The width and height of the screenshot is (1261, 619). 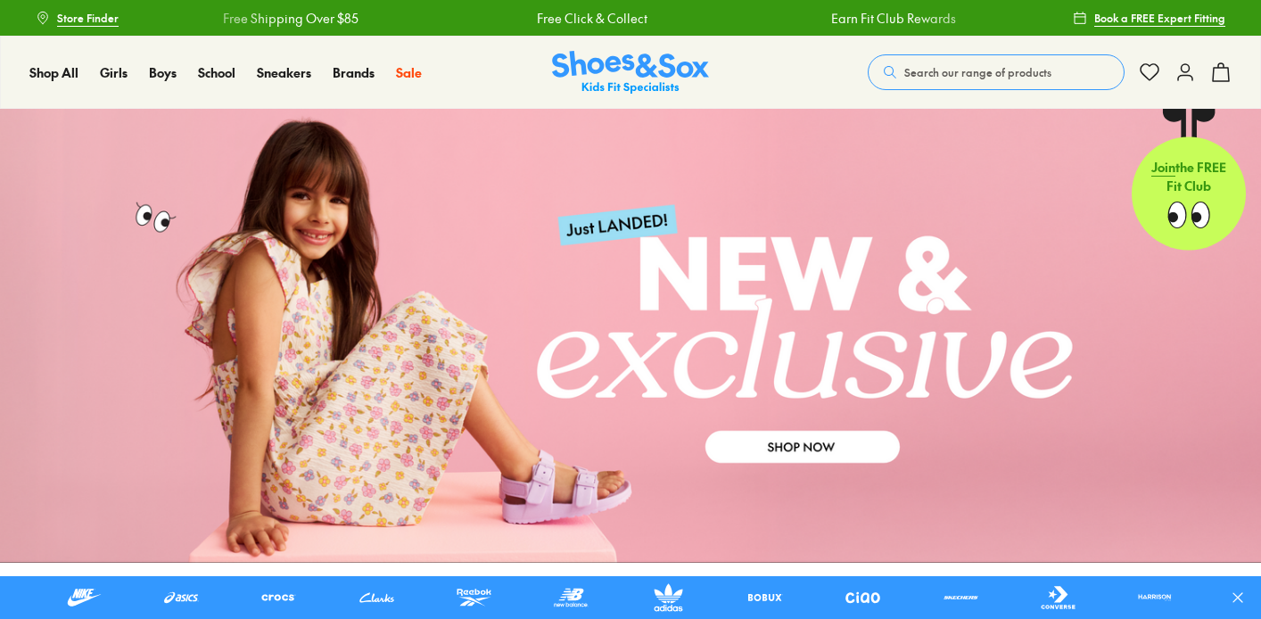 I want to click on span: Boys, so click(x=162, y=72).